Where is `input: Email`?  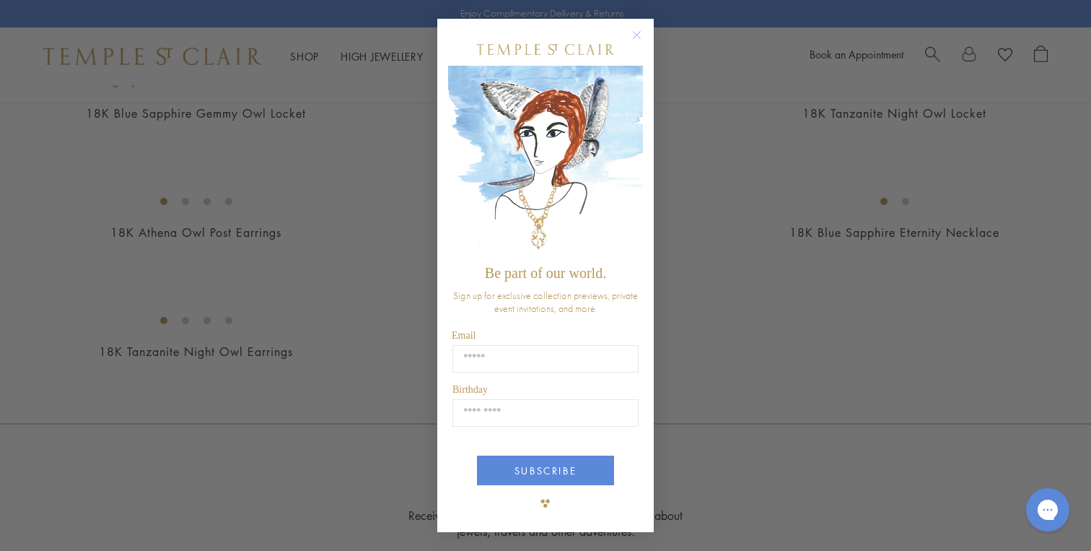
input: Email is located at coordinates (546, 359).